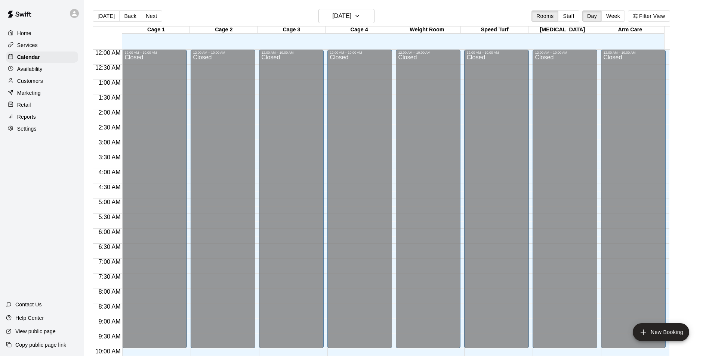 This screenshot has height=356, width=709. What do you see at coordinates (42, 45) in the screenshot?
I see `a: Services` at bounding box center [42, 45].